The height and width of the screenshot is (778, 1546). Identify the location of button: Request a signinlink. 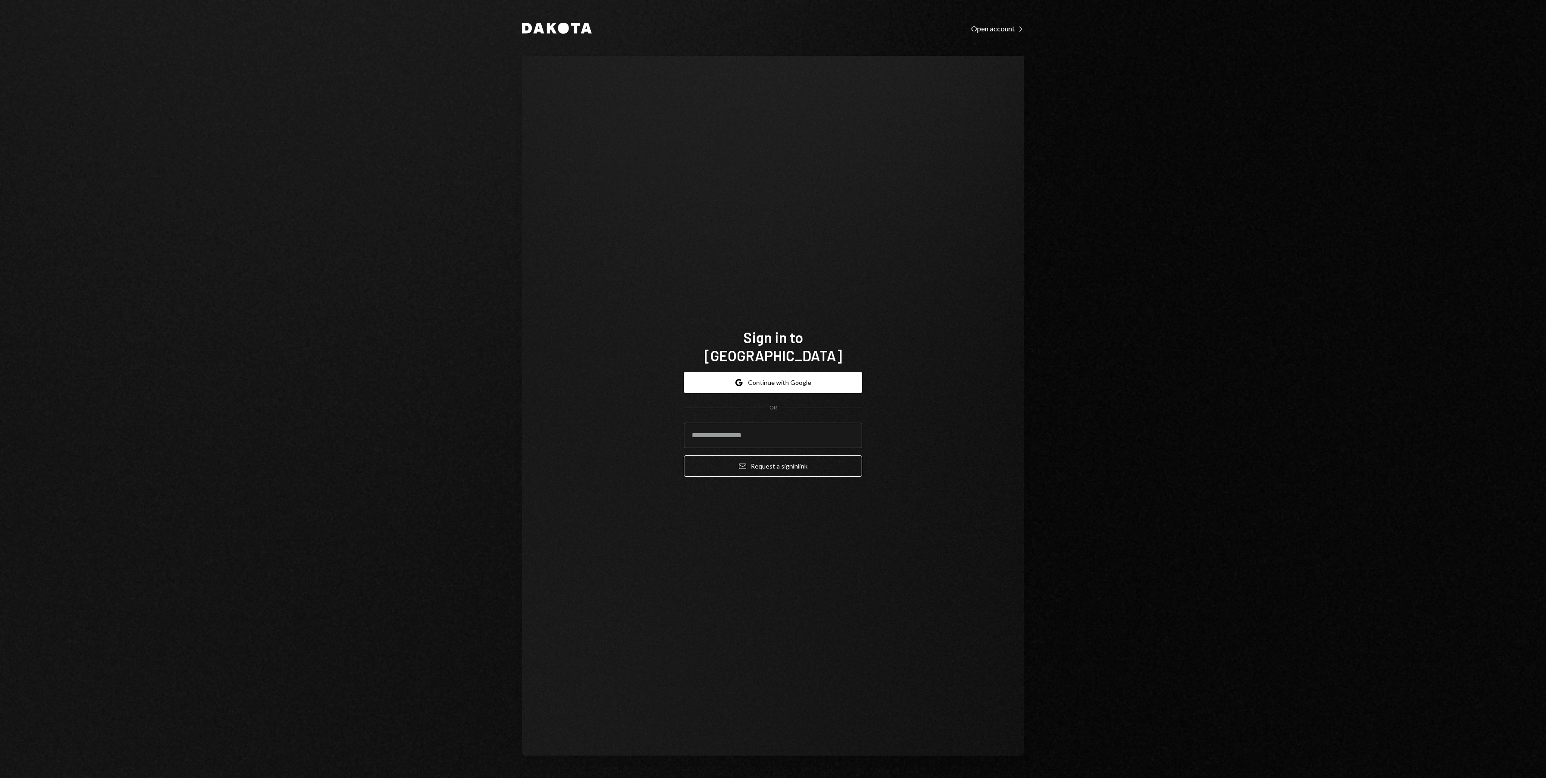
(773, 466).